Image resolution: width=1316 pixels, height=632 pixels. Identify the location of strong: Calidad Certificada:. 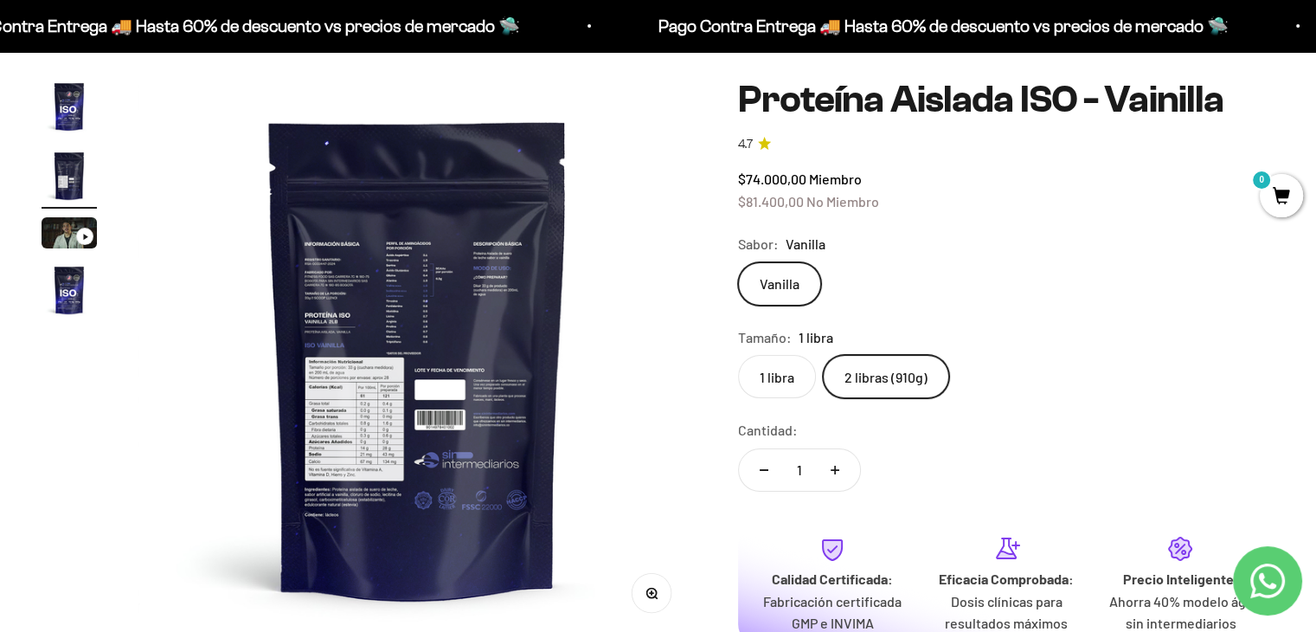
(833, 578).